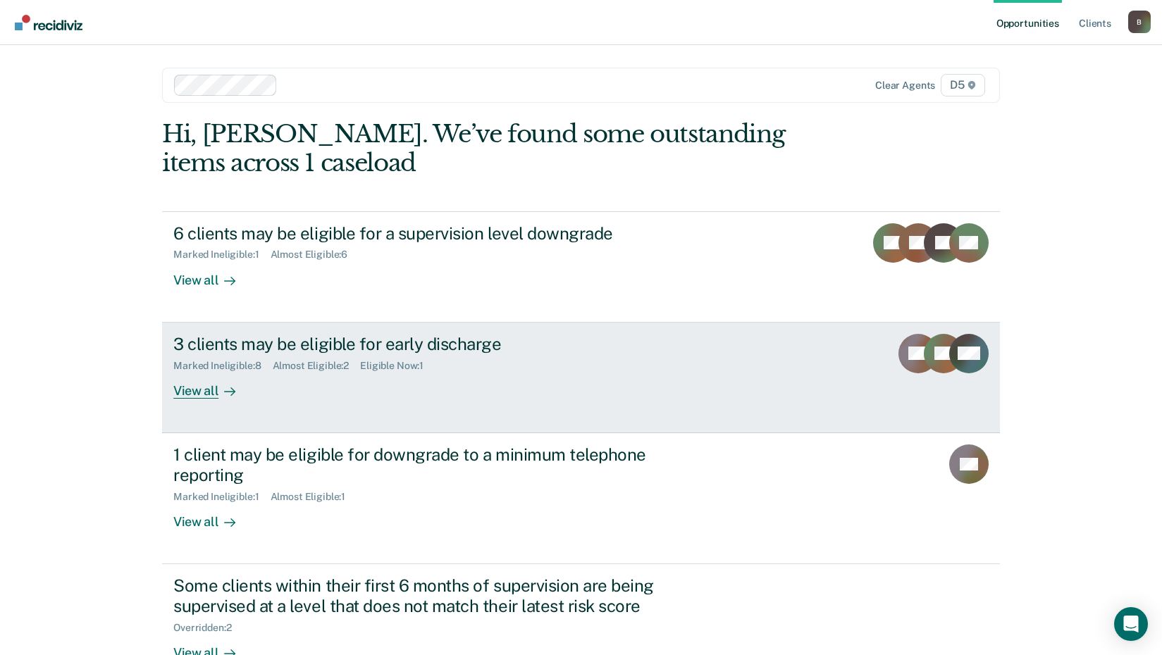  What do you see at coordinates (905, 85) in the screenshot?
I see `div: Clear agents` at bounding box center [905, 85].